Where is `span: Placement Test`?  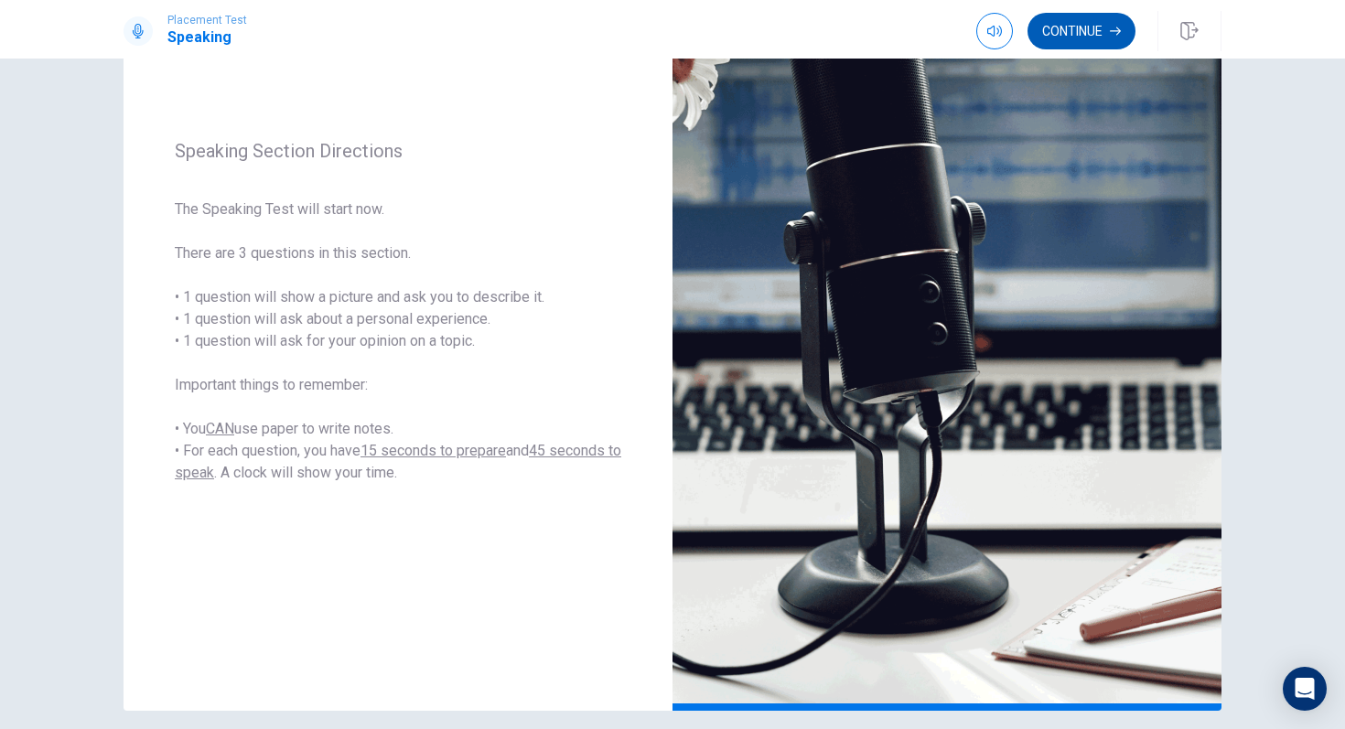
span: Placement Test is located at coordinates (207, 20).